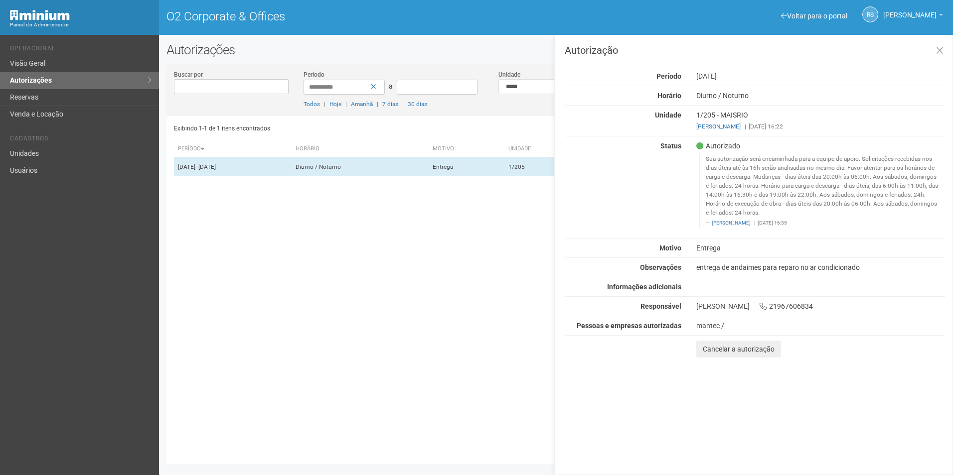 This screenshot has height=475, width=953. I want to click on td: 1/205, so click(543, 167).